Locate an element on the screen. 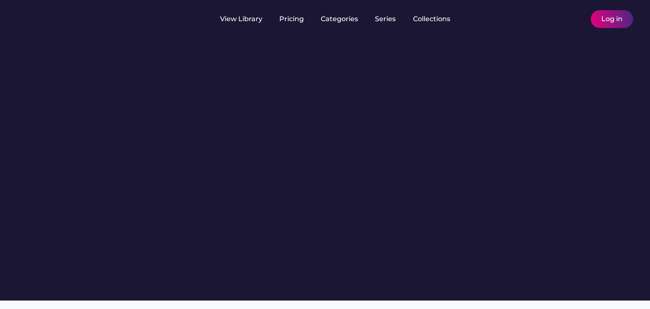 The width and height of the screenshot is (650, 309). div: Pricing is located at coordinates (291, 19).